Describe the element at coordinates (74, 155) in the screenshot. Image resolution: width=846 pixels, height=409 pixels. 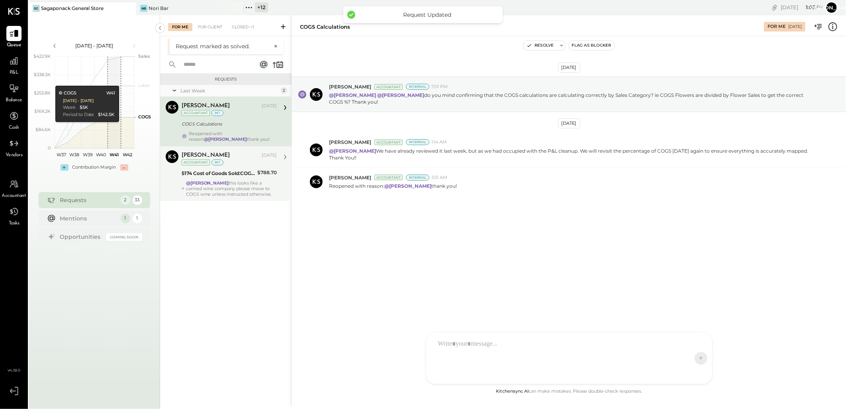
I see `text: W38` at that location.